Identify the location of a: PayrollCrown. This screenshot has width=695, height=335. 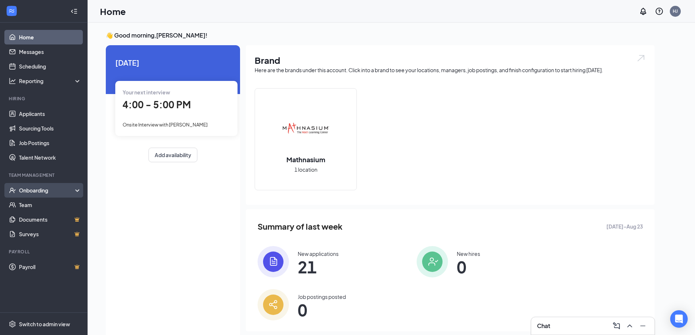
(50, 267).